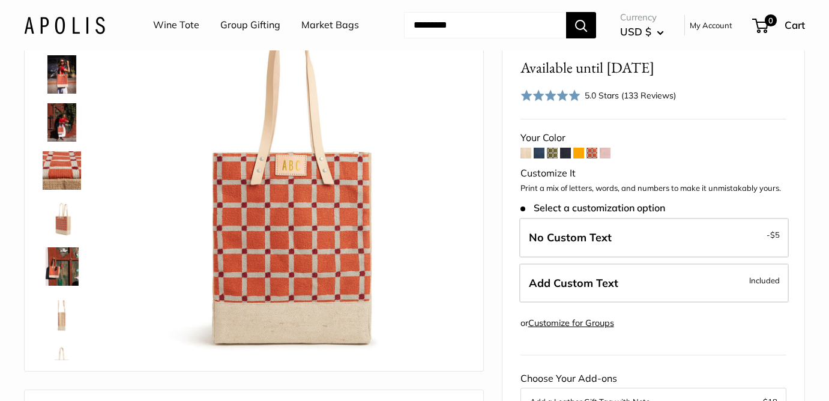 This screenshot has height=401, width=829. I want to click on a: Group Gifting, so click(250, 25).